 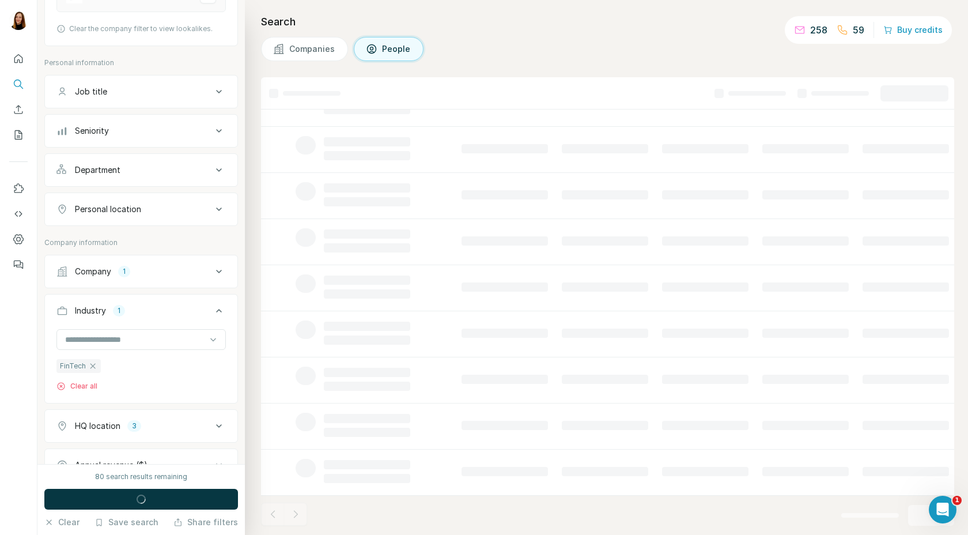 I want to click on button: Dashboard, so click(x=18, y=239).